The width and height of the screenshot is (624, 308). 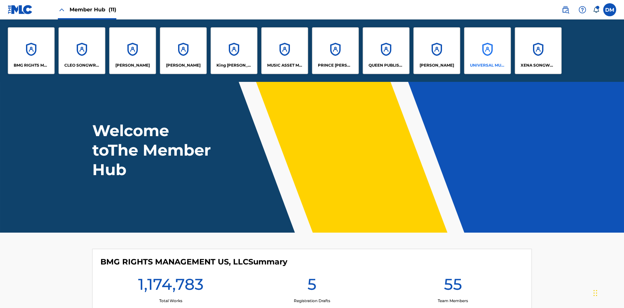 What do you see at coordinates (335, 65) in the screenshot?
I see `p: PRINCE MCTESTERSON` at bounding box center [335, 65].